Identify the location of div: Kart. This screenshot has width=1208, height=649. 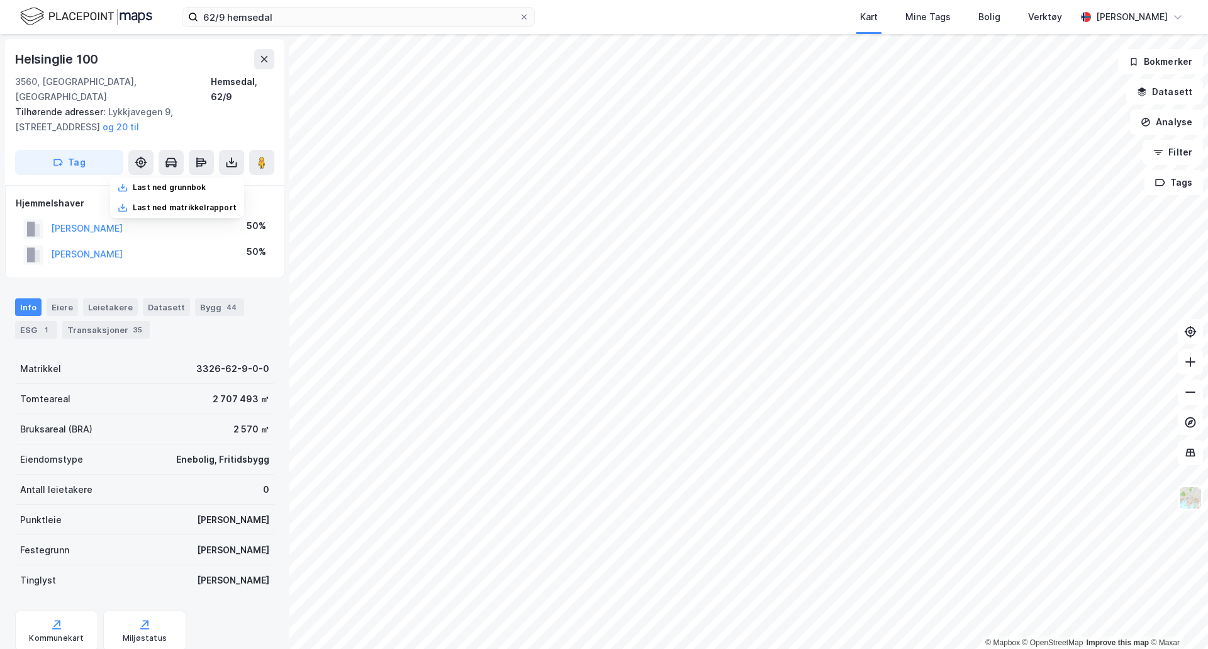
(869, 17).